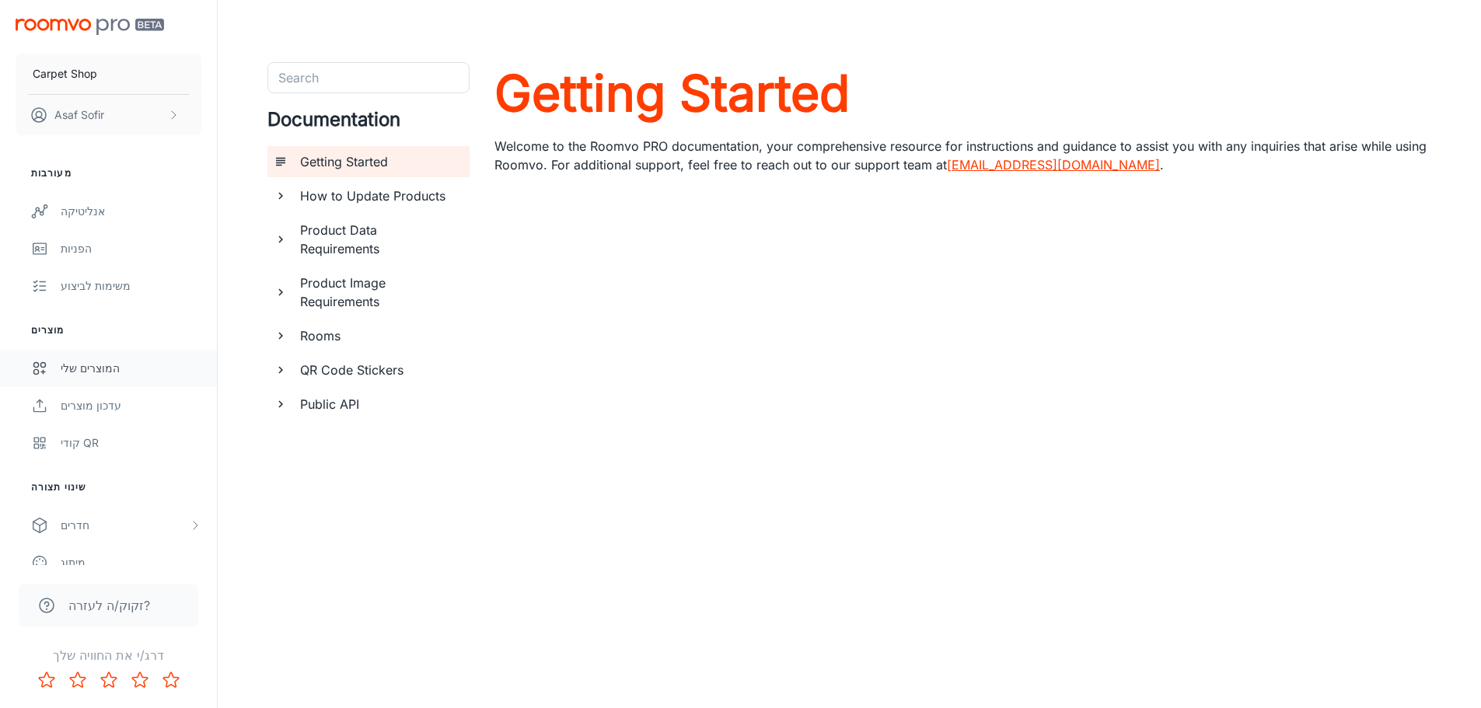 The width and height of the screenshot is (1481, 708). I want to click on div: קודי QR, so click(131, 443).